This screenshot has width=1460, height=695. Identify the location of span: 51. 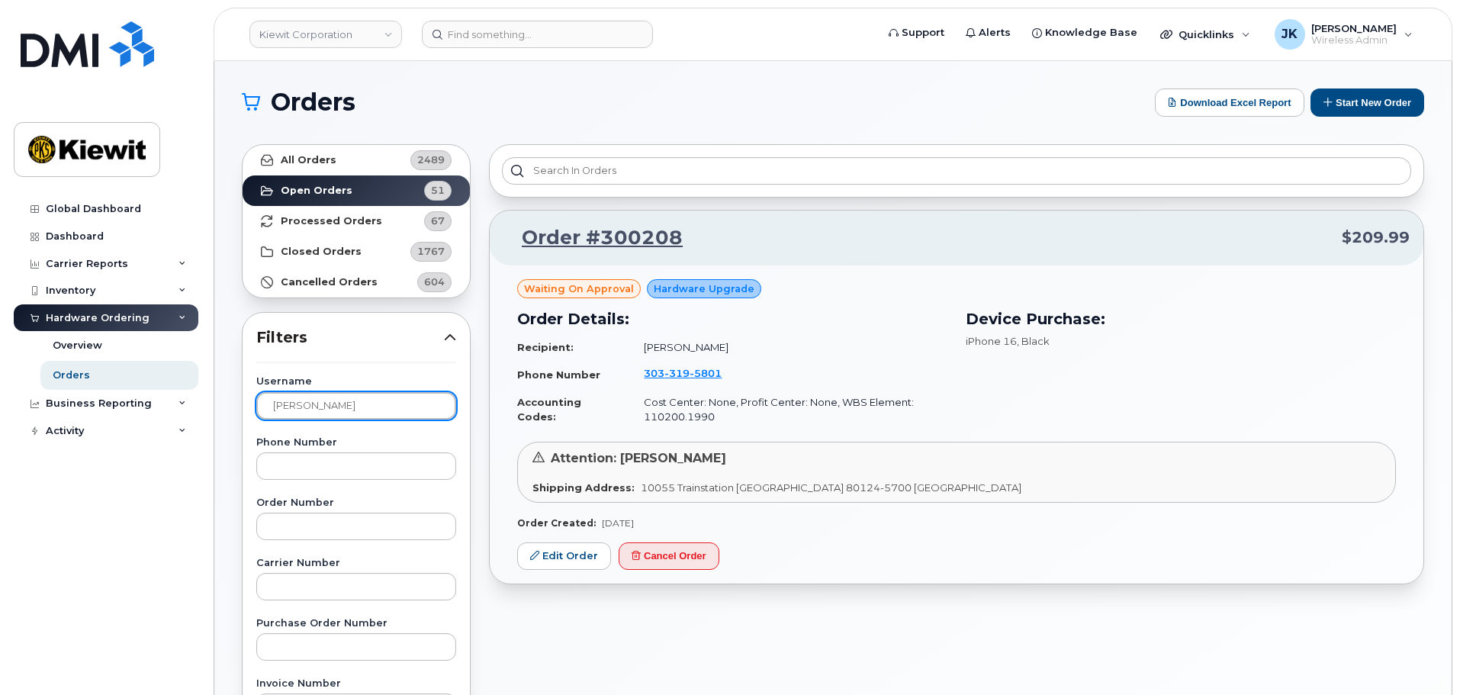
(438, 190).